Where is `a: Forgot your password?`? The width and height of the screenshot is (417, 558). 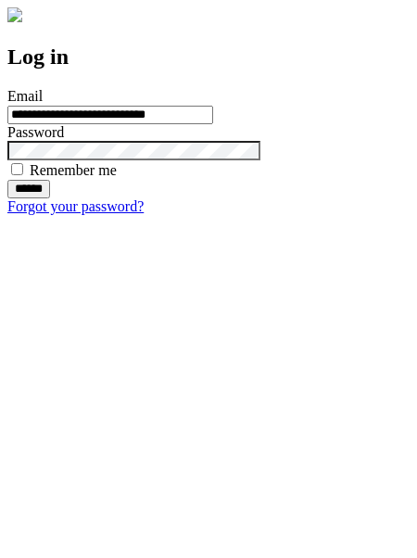 a: Forgot your password? is located at coordinates (75, 206).